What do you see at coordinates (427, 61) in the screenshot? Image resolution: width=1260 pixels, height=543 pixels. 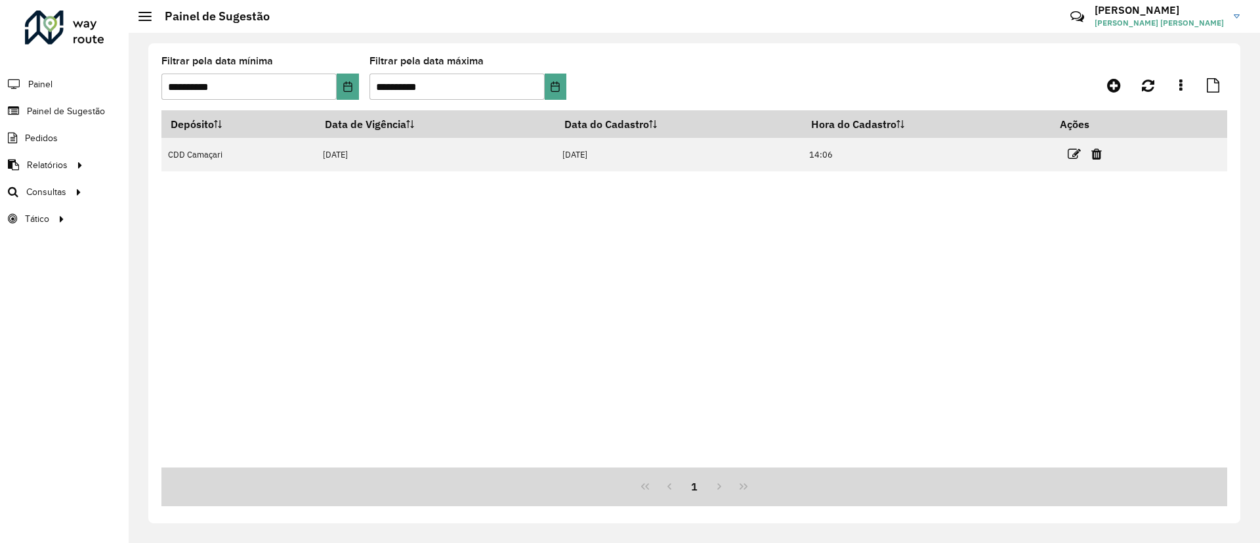 I see `label: Filtrar pela data máxima` at bounding box center [427, 61].